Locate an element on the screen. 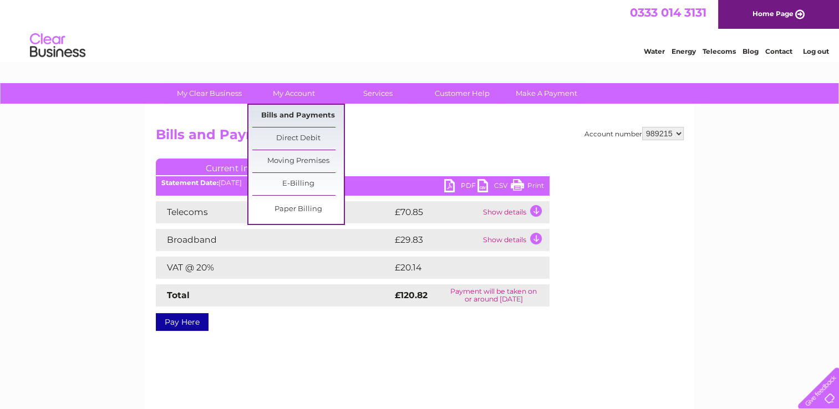 Image resolution: width=839 pixels, height=409 pixels. td: £29.83 is located at coordinates (436, 240).